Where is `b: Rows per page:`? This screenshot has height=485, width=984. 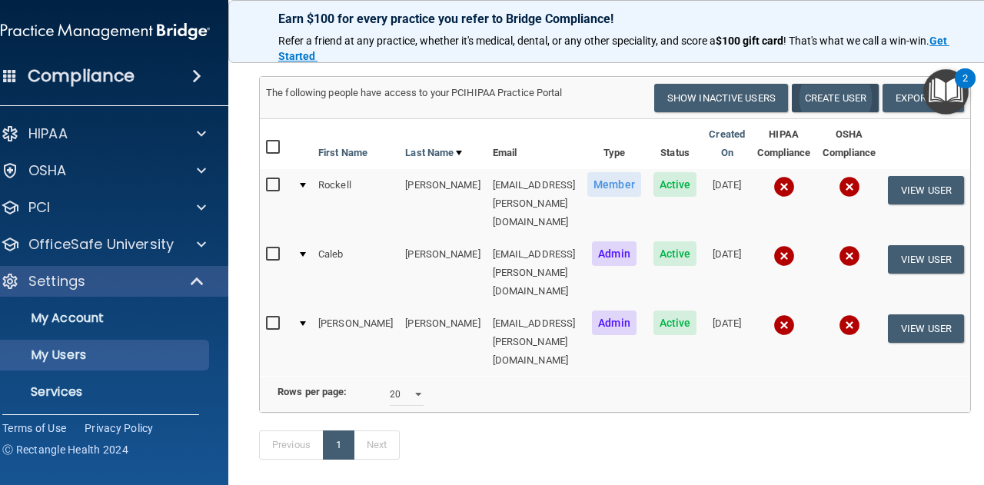
b: Rows per page: is located at coordinates (312, 391).